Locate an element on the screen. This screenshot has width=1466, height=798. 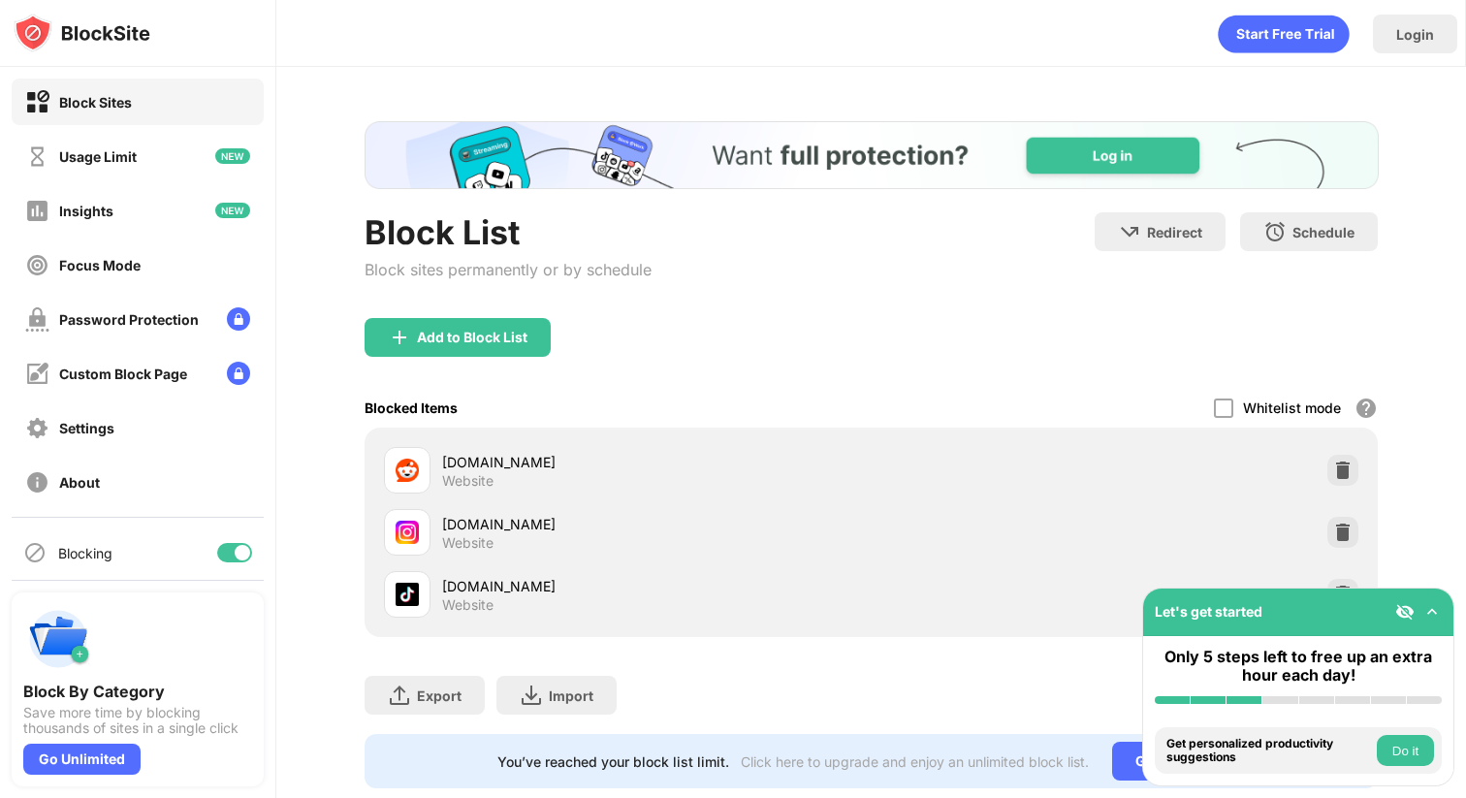
div: Blocked Items is located at coordinates (411, 407).